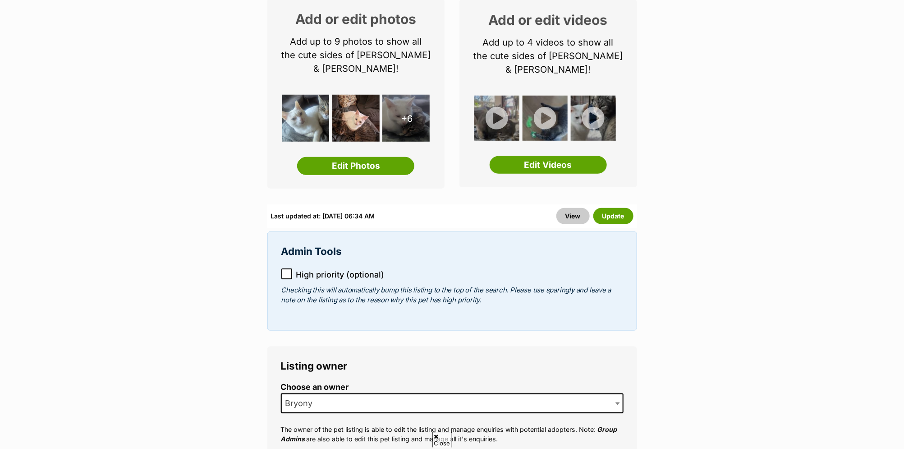 This screenshot has height=449, width=904. I want to click on img: ewixbmlxku7jtlvxxdw9.jpg, so click(545, 118).